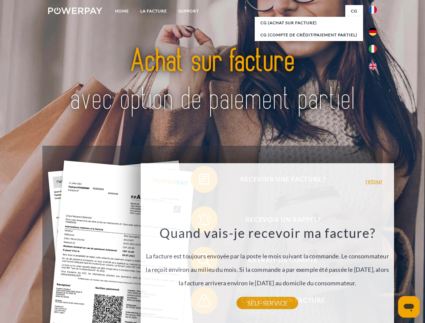 Image resolution: width=425 pixels, height=323 pixels. Describe the element at coordinates (309, 35) in the screenshot. I see `a: CG (Compte de crédit/paiement partiel)` at that location.